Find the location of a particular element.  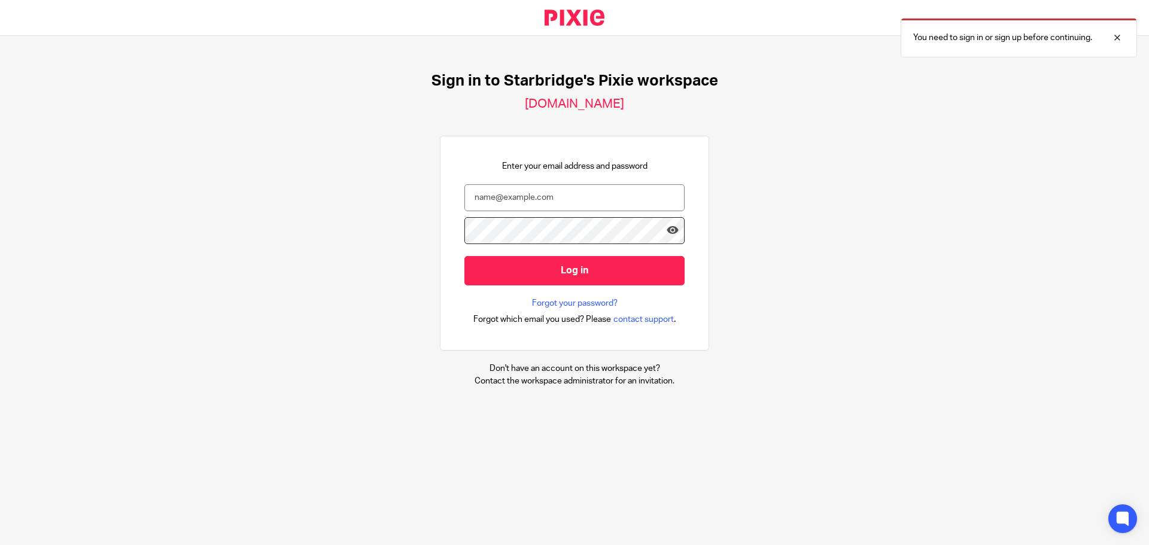

input: name@example.com is located at coordinates (575, 198).